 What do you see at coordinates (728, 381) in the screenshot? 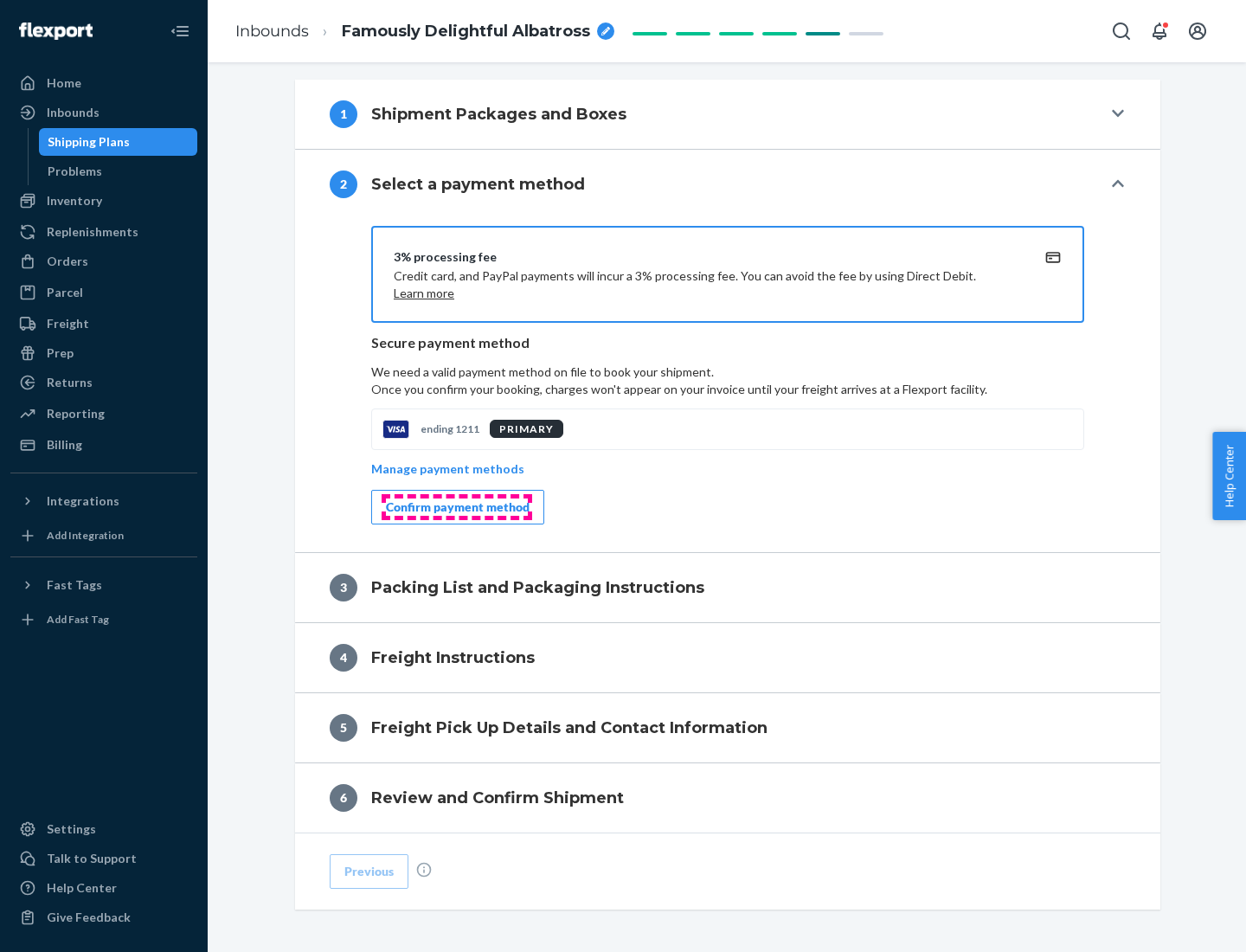
I see `p: We need a valid payment method on file to book your shipment.` at bounding box center [728, 381].